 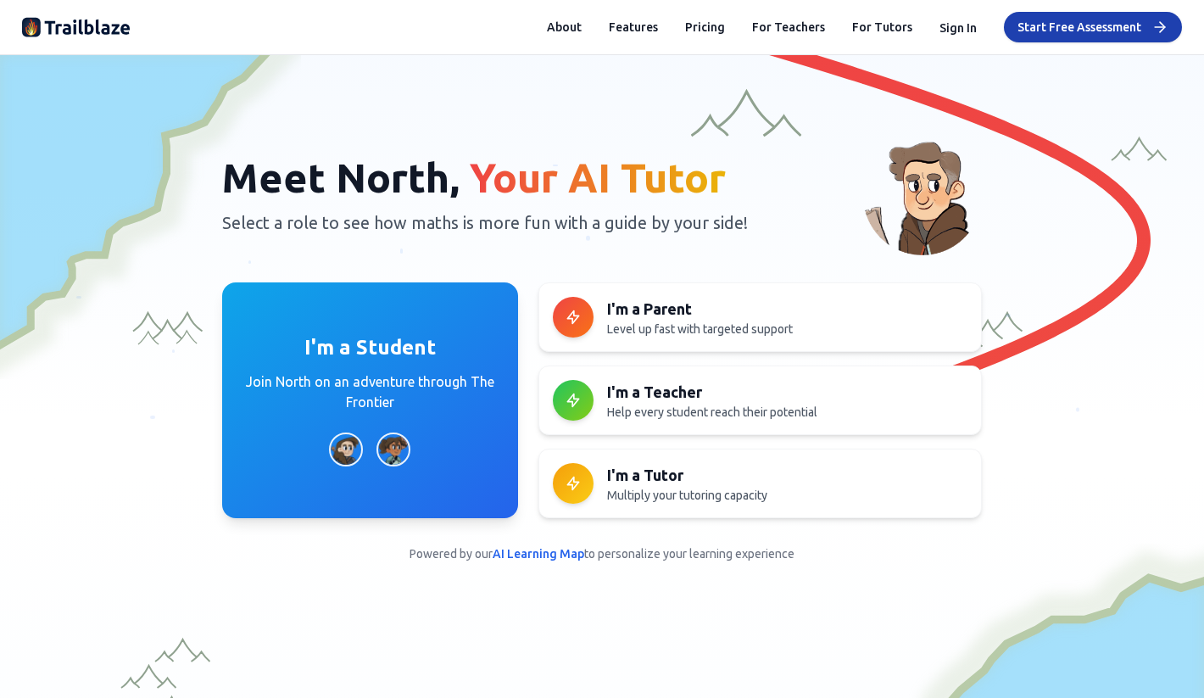 What do you see at coordinates (787, 475) in the screenshot?
I see `h3: I'm a Tutor` at bounding box center [787, 475].